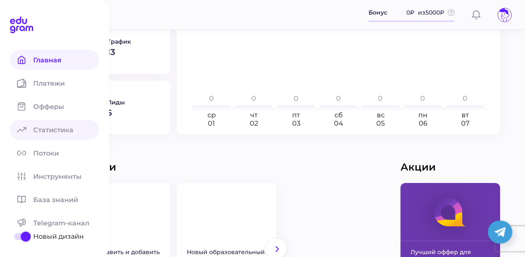  What do you see at coordinates (423, 115) in the screenshot?
I see `text: пн` at bounding box center [423, 115].